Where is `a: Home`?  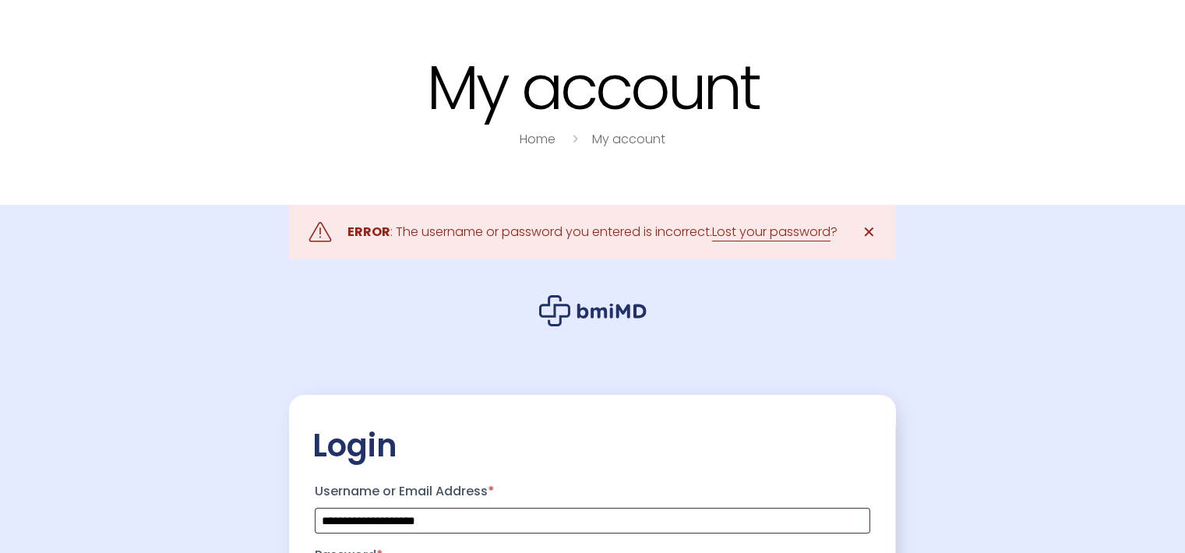
a: Home is located at coordinates (537, 139).